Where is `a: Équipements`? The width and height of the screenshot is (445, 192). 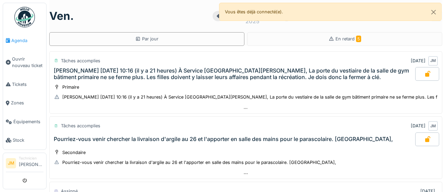 a: Équipements is located at coordinates (25, 121).